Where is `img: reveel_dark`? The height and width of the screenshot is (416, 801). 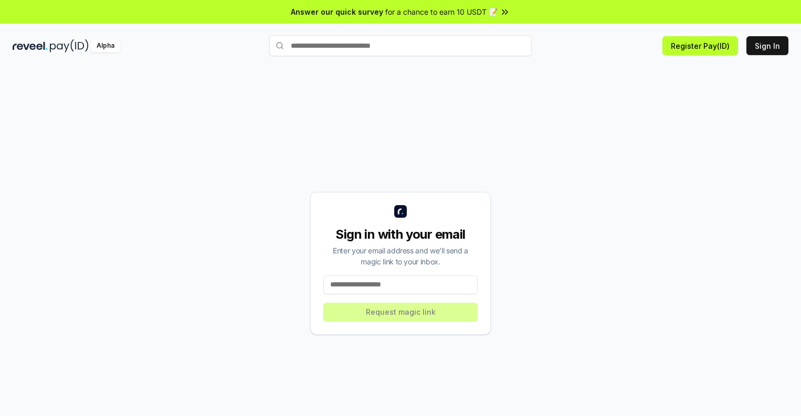 img: reveel_dark is located at coordinates (30, 46).